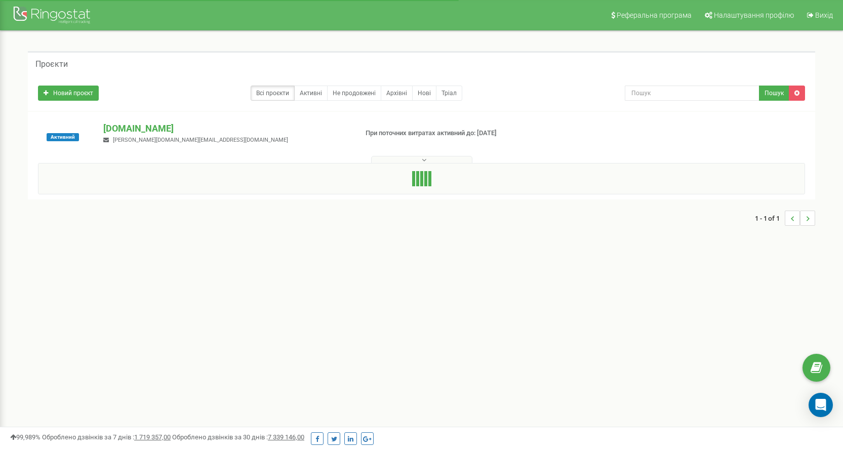  Describe the element at coordinates (25, 437) in the screenshot. I see `span: 99,989%` at that location.